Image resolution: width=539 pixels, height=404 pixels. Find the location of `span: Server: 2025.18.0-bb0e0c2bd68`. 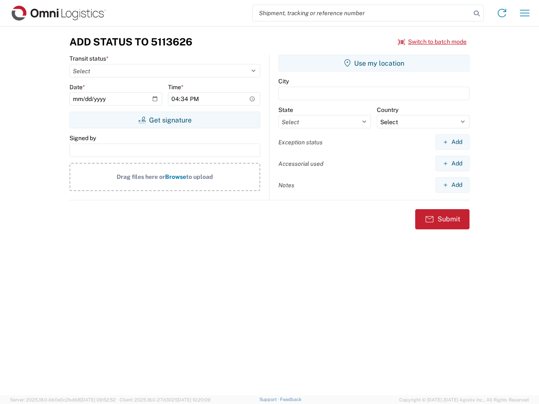

span: Server: 2025.18.0-bb0e0c2bd68 is located at coordinates (63, 400).